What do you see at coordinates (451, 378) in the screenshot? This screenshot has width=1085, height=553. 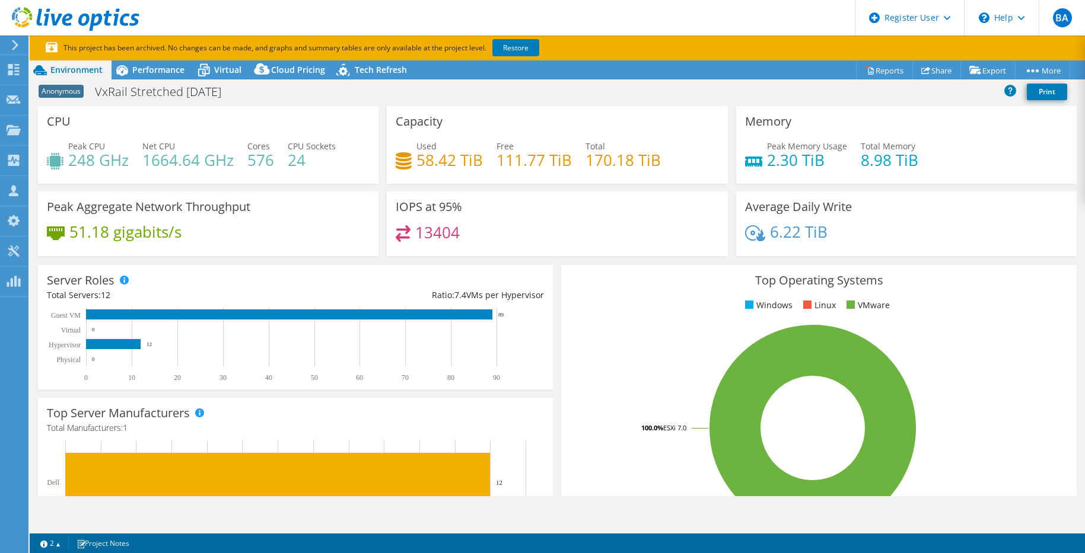 I see `text: 80` at bounding box center [451, 378].